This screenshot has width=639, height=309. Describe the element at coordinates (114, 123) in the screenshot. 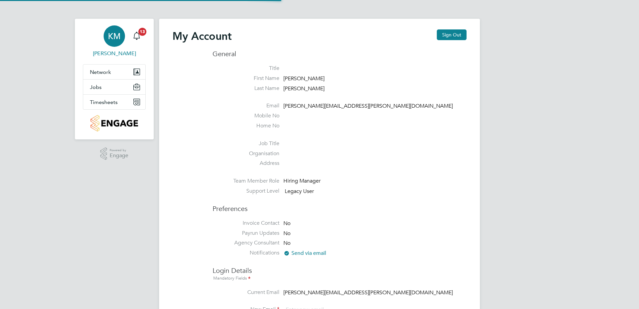

I see `a: Go to home page` at that location.